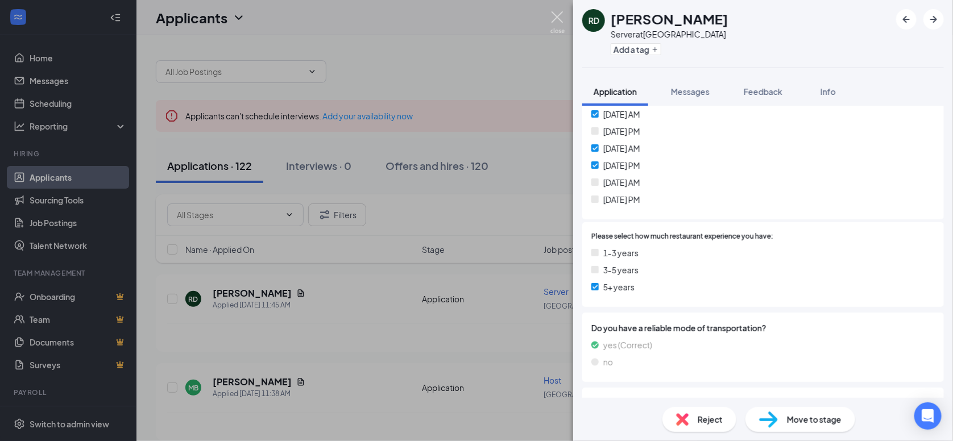 The width and height of the screenshot is (953, 441). What do you see at coordinates (907, 19) in the screenshot?
I see `button: ArrowLeftNew` at bounding box center [907, 19].